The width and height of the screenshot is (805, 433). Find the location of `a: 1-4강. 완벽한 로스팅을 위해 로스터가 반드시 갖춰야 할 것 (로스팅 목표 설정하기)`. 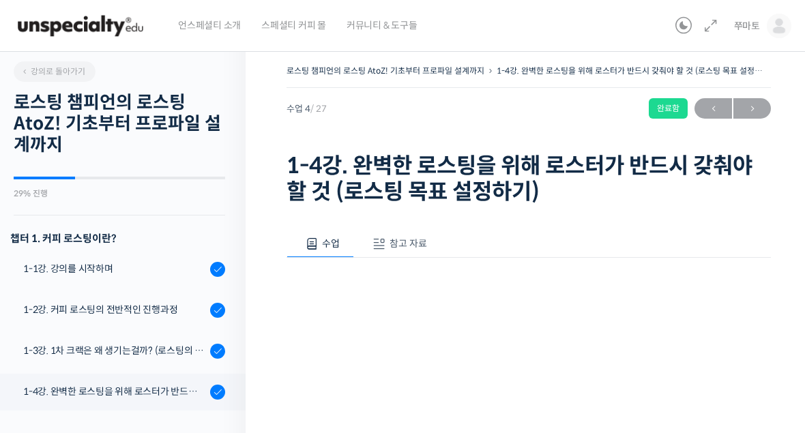

a: 1-4강. 완벽한 로스팅을 위해 로스터가 반드시 갖춰야 할 것 (로스팅 목표 설정하기) is located at coordinates (634, 70).